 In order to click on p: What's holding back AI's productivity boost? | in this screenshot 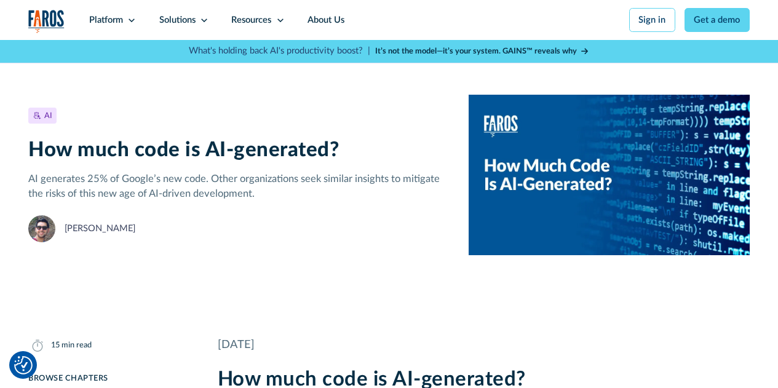, I will do `click(279, 51)`.